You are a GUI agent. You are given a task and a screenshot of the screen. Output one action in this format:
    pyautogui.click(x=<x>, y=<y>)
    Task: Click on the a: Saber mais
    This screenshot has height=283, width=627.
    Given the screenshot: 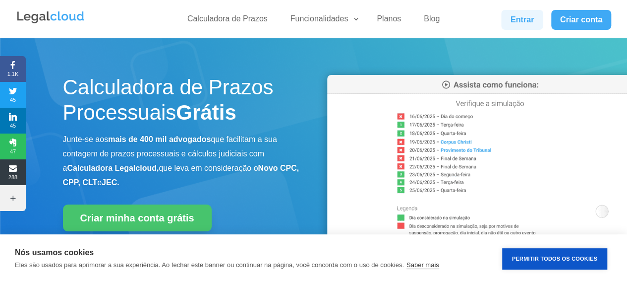 What is the action you would take?
    pyautogui.click(x=423, y=265)
    